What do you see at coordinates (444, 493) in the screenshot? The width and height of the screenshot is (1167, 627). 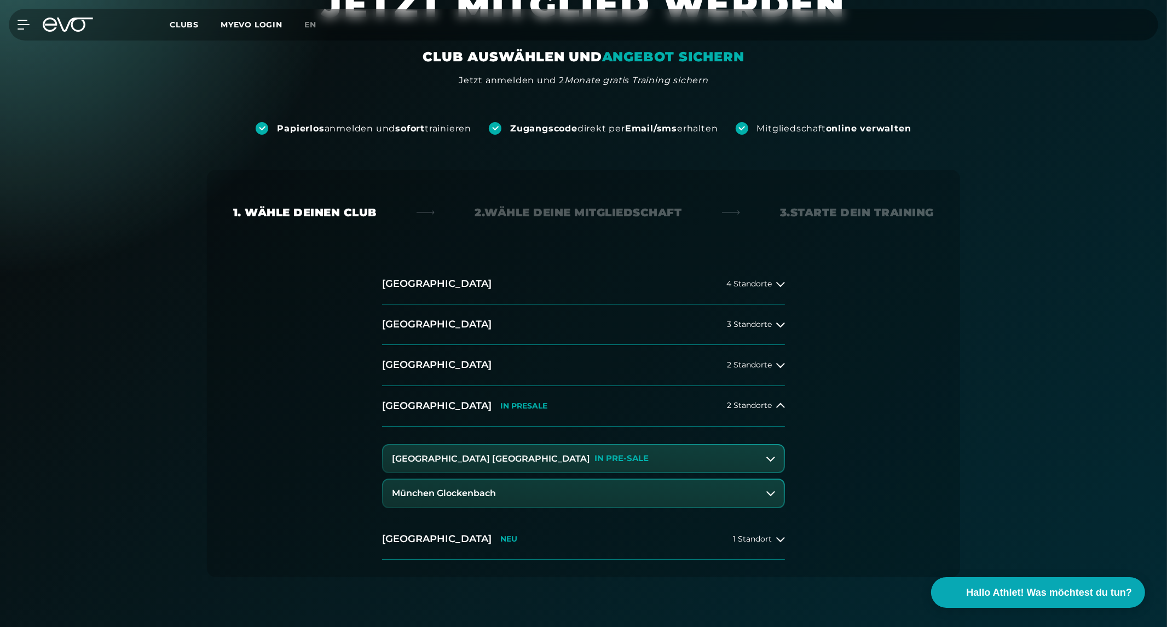 I see `h3: München Glockenbach` at bounding box center [444, 493].